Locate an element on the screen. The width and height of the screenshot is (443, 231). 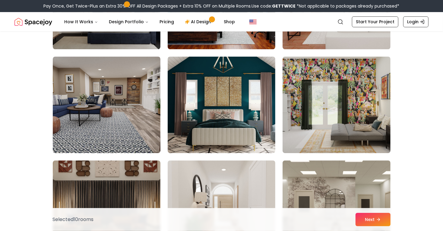
b: GETTWICE is located at coordinates (284, 6).